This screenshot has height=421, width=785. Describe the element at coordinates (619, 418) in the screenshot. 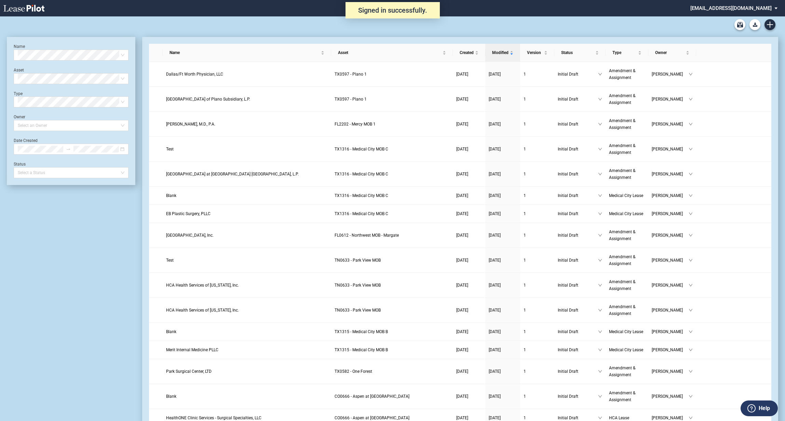

I see `span: HCA Lease` at that location.